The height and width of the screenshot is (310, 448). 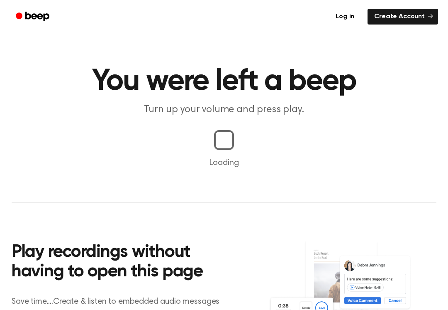 What do you see at coordinates (345, 17) in the screenshot?
I see `a: Log in` at bounding box center [345, 17].